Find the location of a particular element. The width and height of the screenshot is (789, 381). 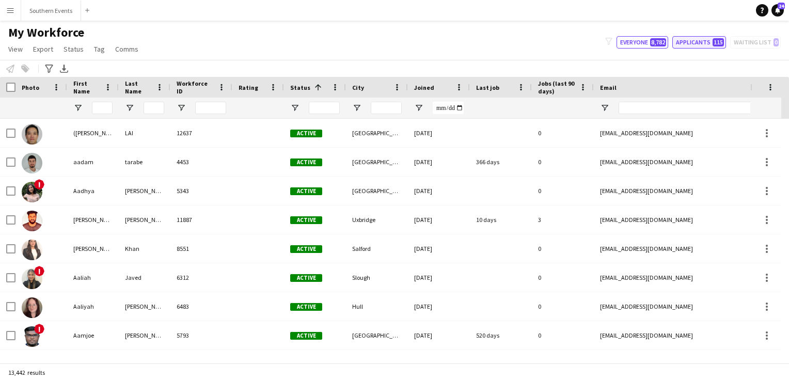

button: Southern Events is located at coordinates (51, 10).